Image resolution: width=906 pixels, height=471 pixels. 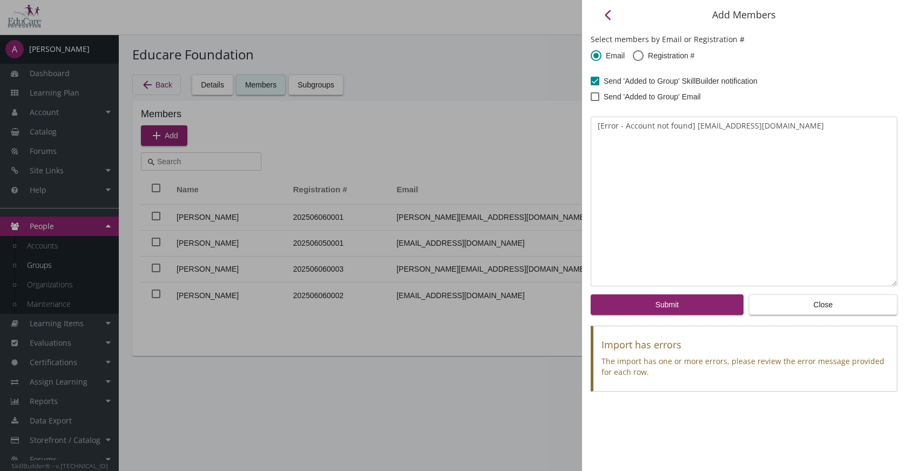 I want to click on span: Submit, so click(x=667, y=304).